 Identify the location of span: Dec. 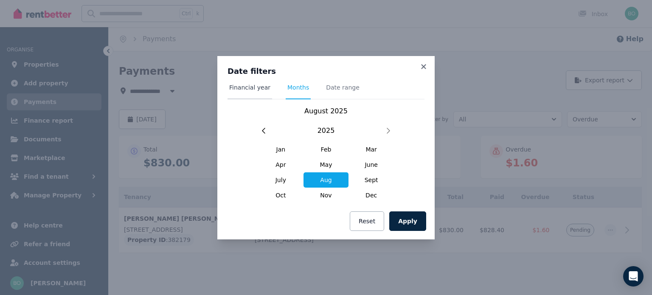
(371, 195).